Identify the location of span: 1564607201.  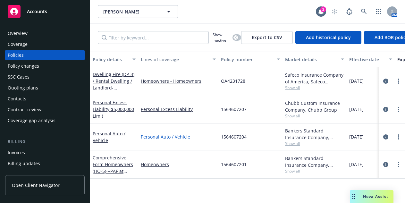
(234, 164).